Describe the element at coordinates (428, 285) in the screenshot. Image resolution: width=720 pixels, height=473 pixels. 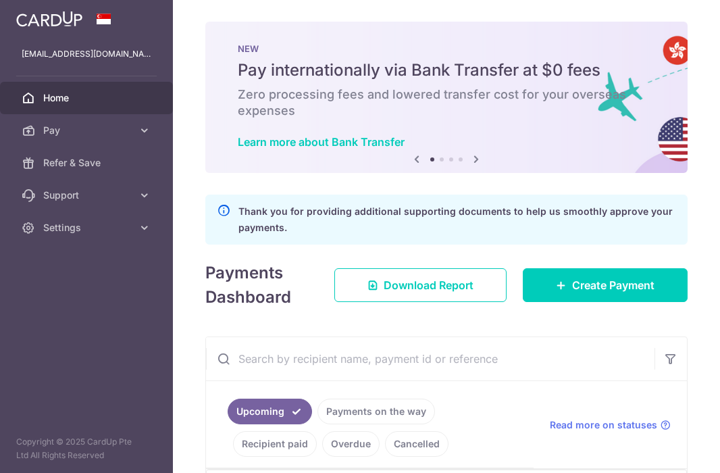
I see `span: Download Report` at that location.